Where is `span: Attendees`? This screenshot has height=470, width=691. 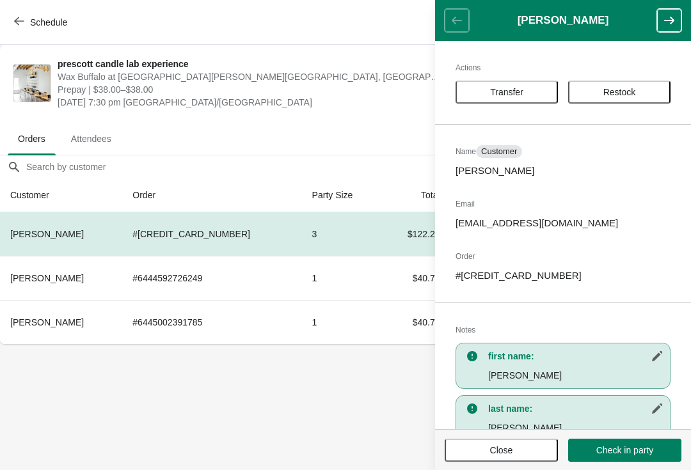
span: Attendees is located at coordinates (91, 139).